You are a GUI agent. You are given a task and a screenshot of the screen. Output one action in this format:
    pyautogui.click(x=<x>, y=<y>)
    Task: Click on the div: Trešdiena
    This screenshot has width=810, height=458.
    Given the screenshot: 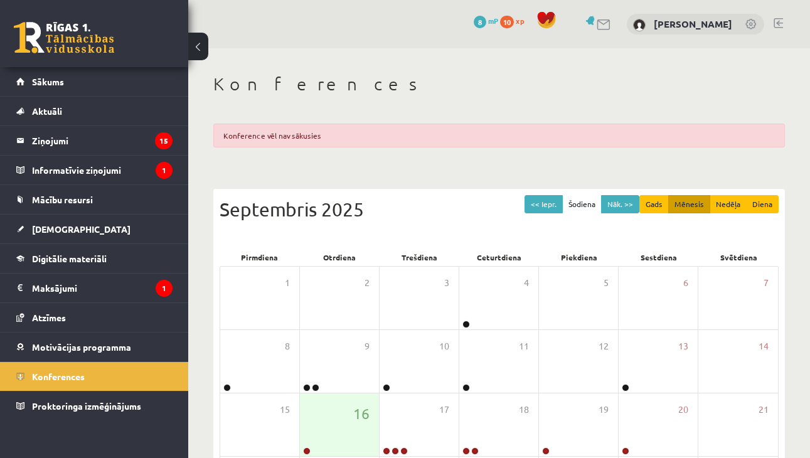 What is the action you would take?
    pyautogui.click(x=419, y=257)
    